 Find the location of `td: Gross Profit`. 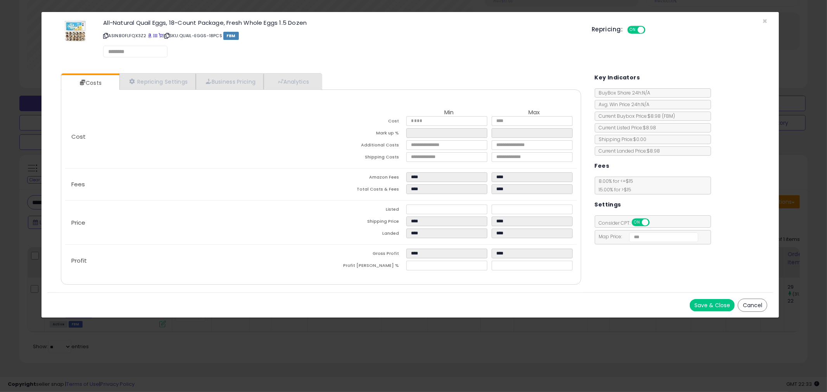

td: Gross Profit is located at coordinates (364, 255).